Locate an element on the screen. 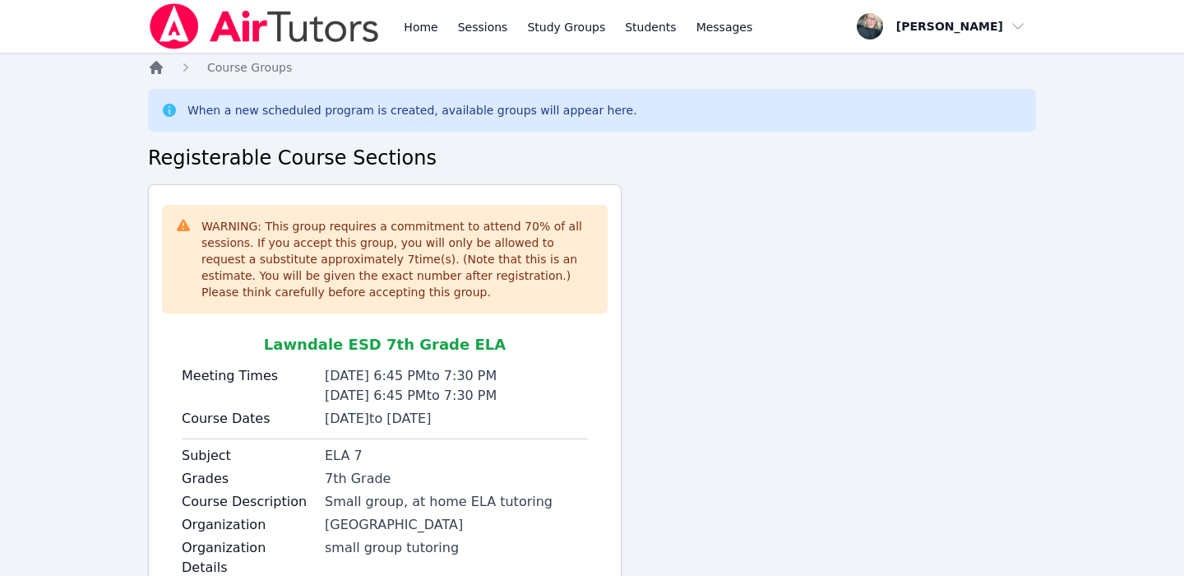  a: Course Groups is located at coordinates (249, 67).